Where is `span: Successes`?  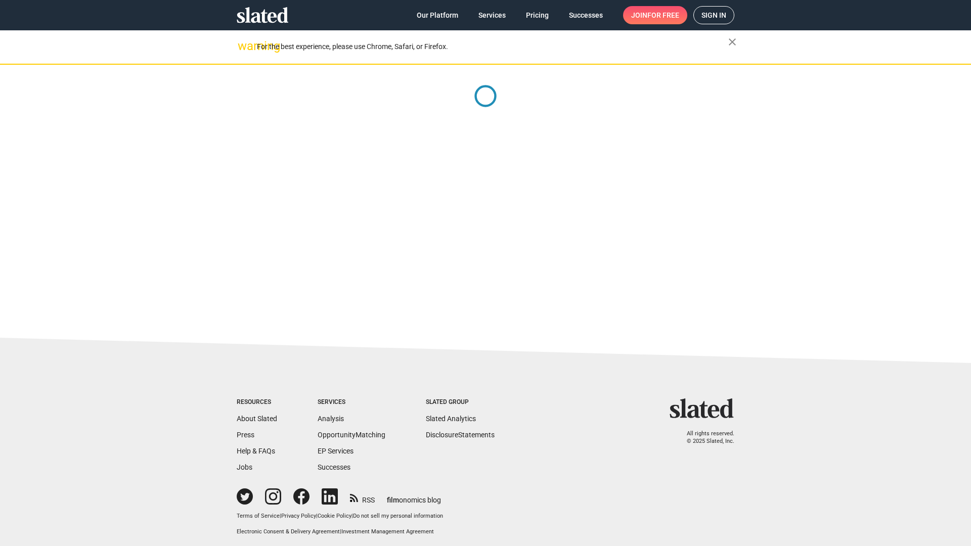
span: Successes is located at coordinates (586, 15).